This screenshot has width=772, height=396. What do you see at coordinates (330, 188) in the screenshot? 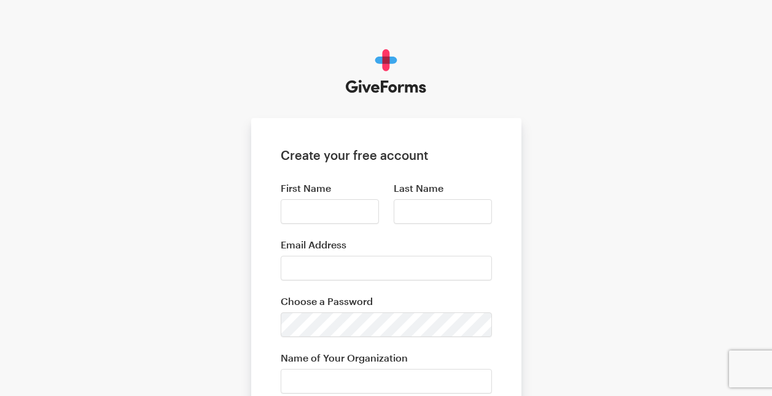
I see `label: First Name` at bounding box center [330, 188].